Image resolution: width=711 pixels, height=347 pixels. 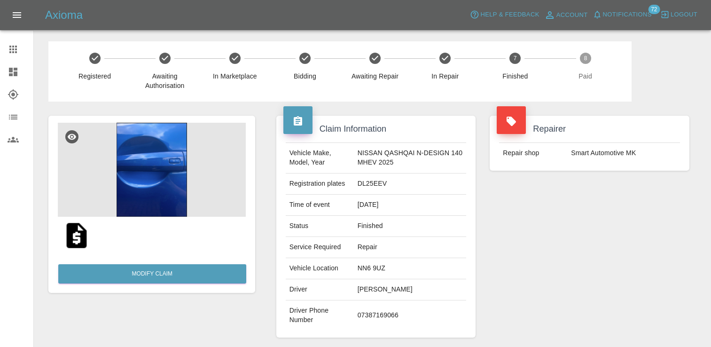 What do you see at coordinates (320, 315) in the screenshot?
I see `td: Driver Phone Number` at bounding box center [320, 315].